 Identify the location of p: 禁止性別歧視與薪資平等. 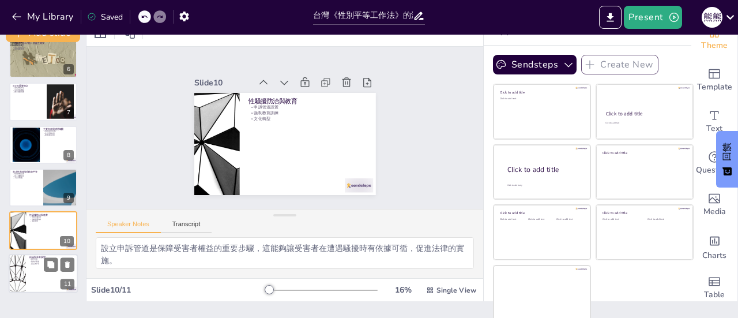
(26, 172).